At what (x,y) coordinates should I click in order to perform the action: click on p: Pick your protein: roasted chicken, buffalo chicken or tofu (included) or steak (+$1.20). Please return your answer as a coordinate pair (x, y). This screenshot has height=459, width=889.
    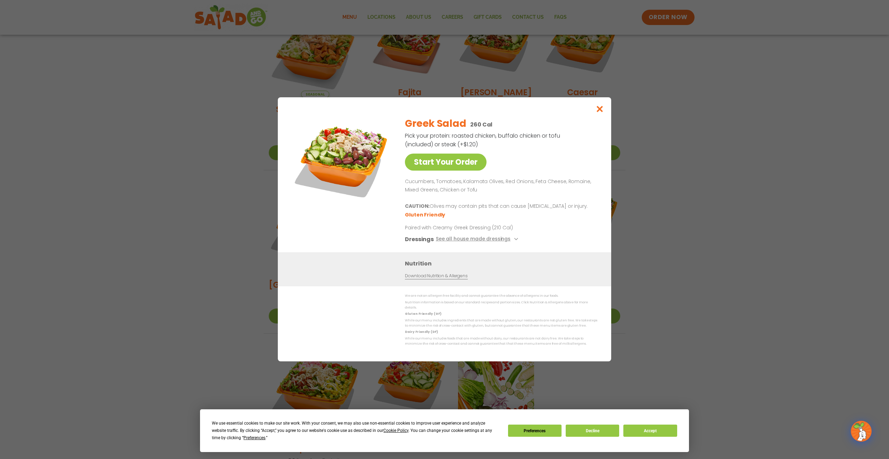
    Looking at the image, I should click on (483, 140).